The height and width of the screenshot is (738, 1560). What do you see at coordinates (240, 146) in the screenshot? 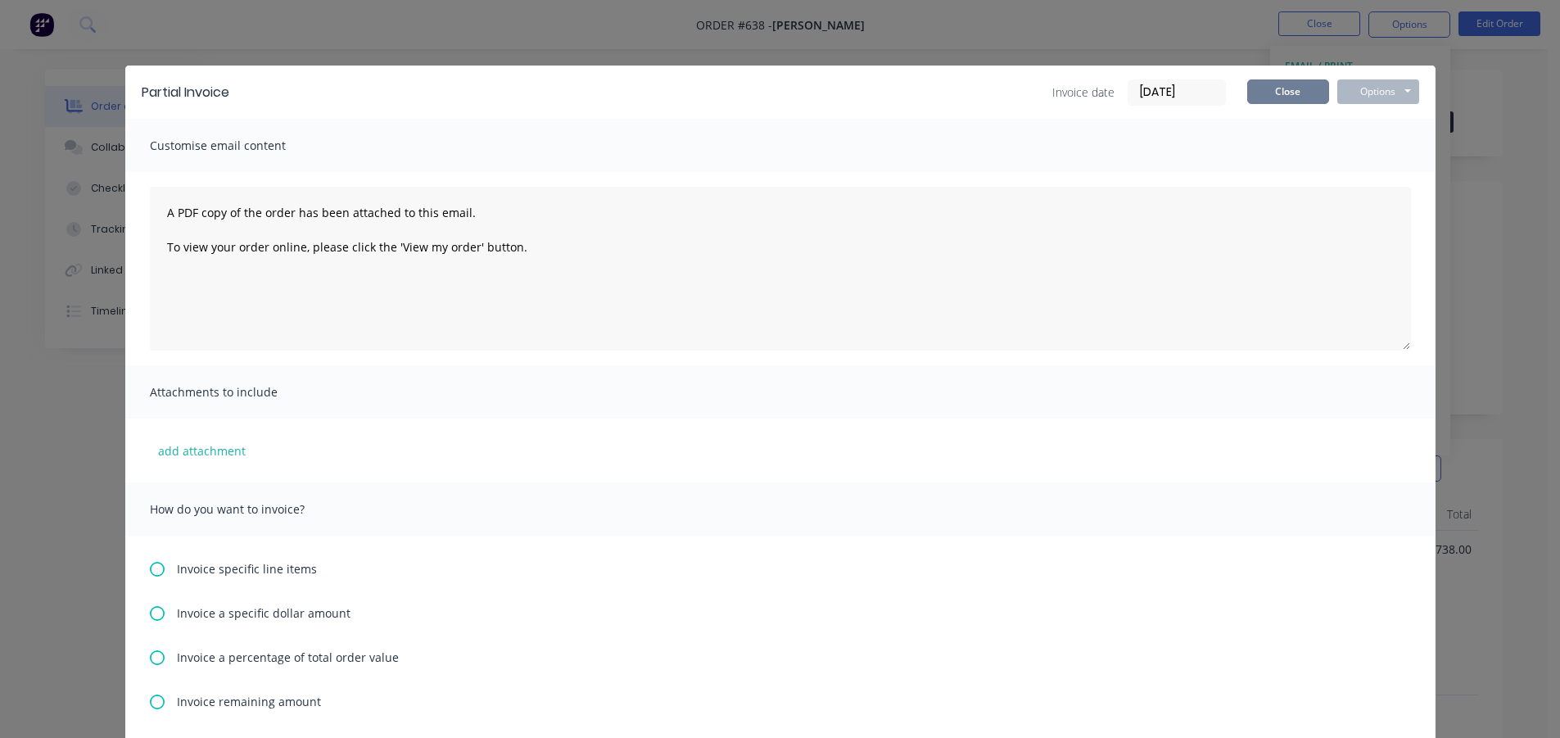
I see `span: Customise email content` at bounding box center [240, 146].